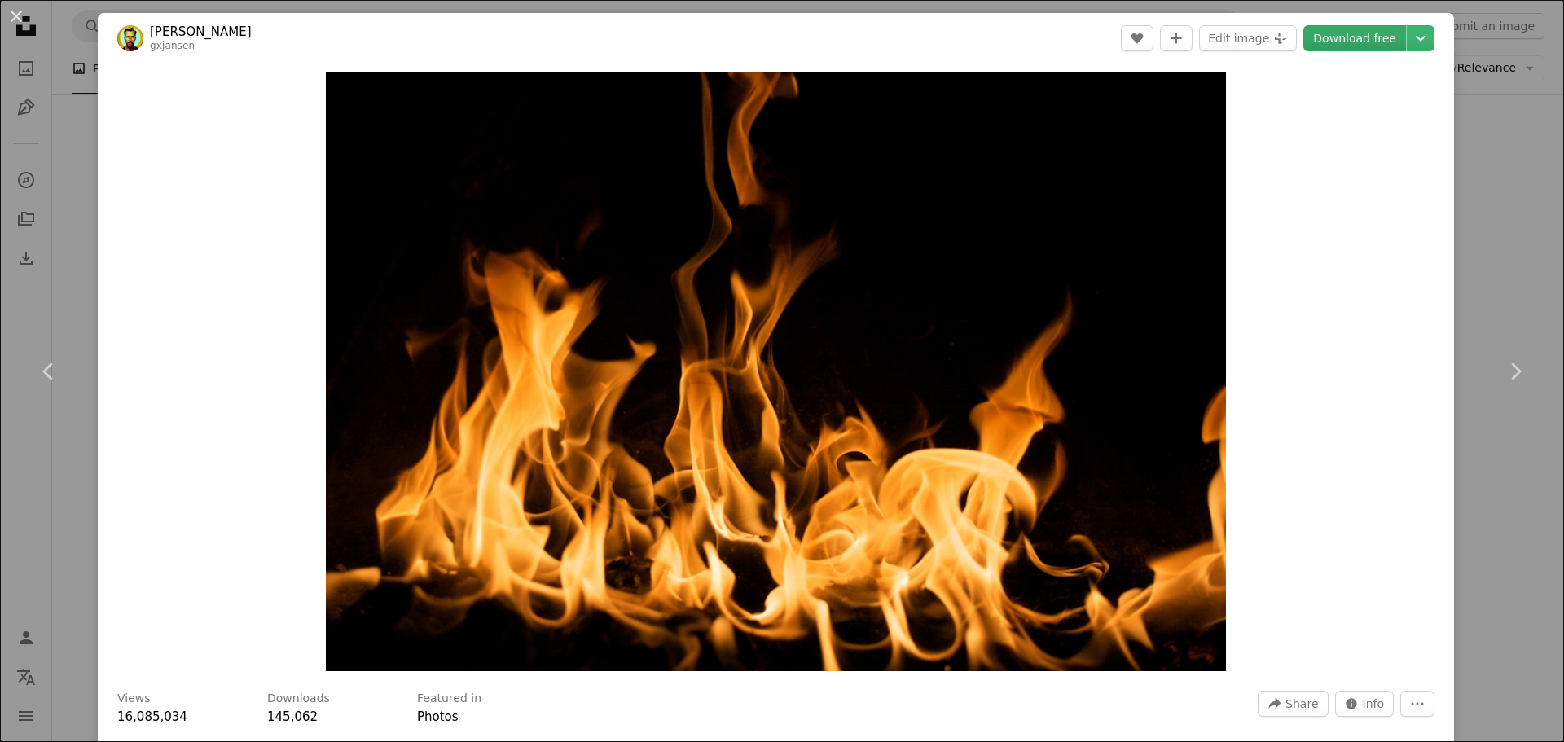 The image size is (1564, 742). I want to click on button: Like, so click(1137, 38).